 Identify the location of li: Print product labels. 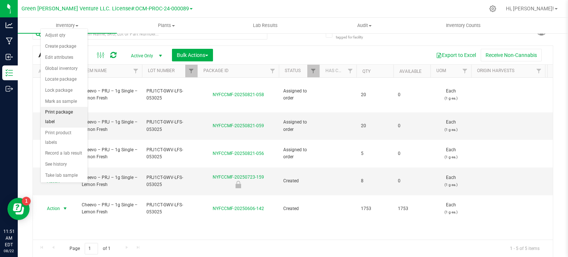
(64, 138).